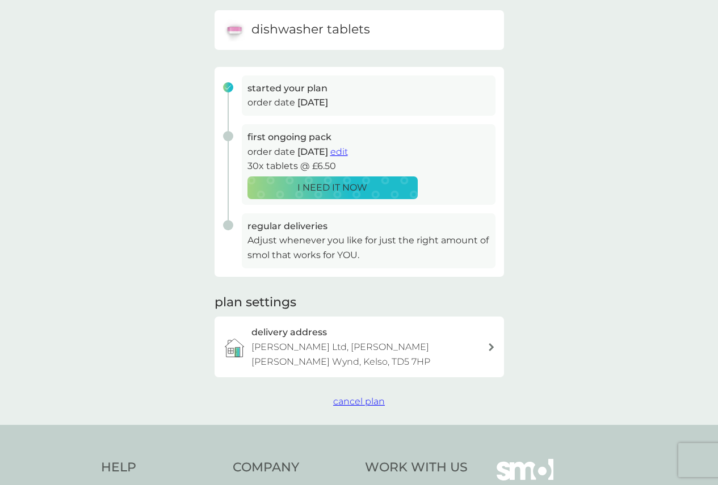 The image size is (718, 485). I want to click on h6: dishwasher tablets, so click(311, 30).